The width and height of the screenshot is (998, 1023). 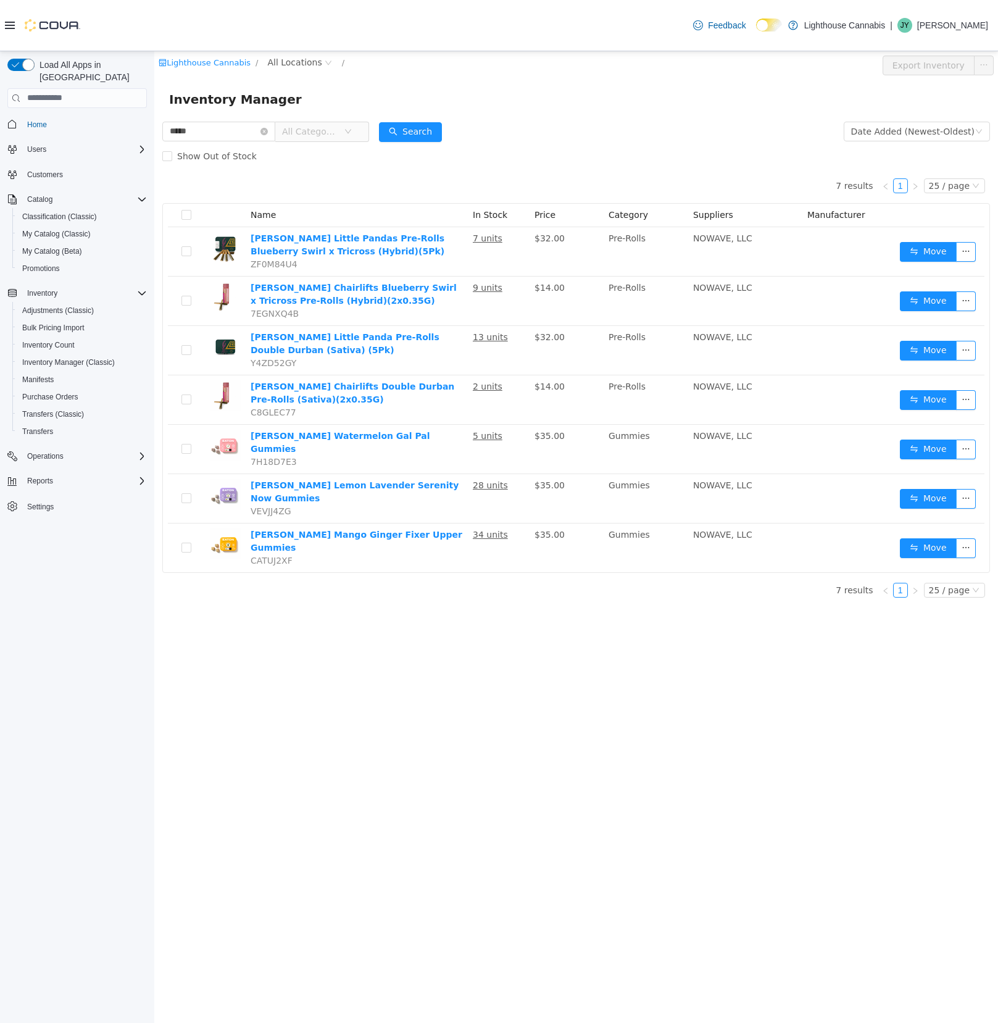 What do you see at coordinates (71, 394) in the screenshot?
I see `img: Eaton Watermelon Gal Pal Gummies hero shot` at bounding box center [71, 394].